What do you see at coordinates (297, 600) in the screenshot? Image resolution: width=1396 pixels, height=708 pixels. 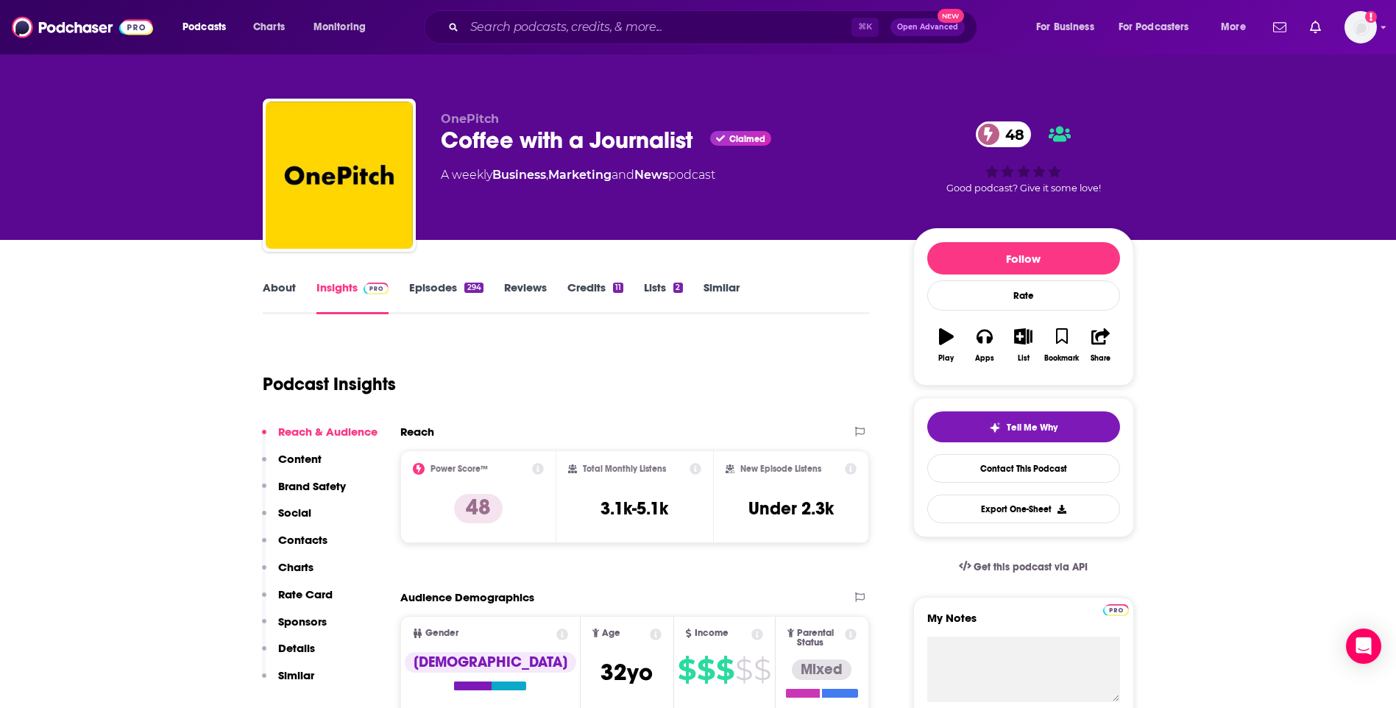 I see `button: Rate Card` at bounding box center [297, 600].